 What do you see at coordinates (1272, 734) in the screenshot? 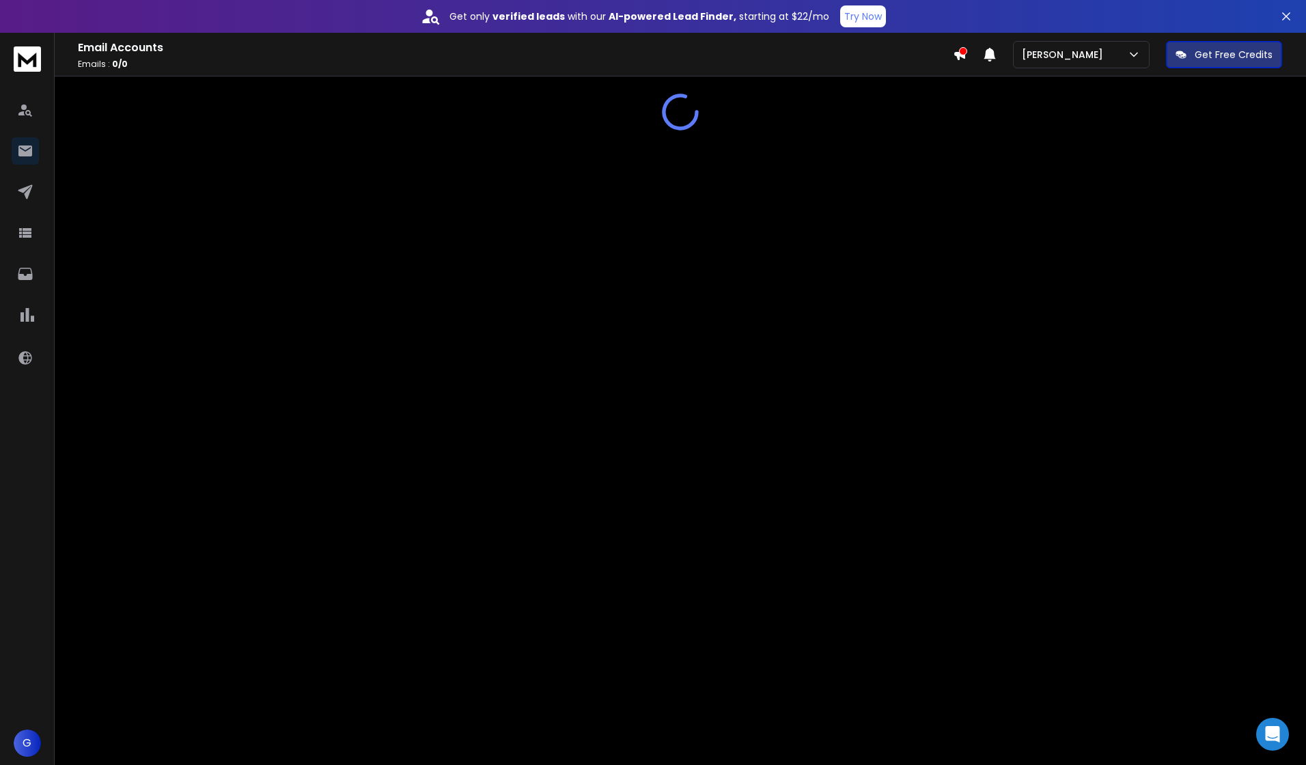
I see `div: Open Intercom Messenger` at bounding box center [1272, 734].